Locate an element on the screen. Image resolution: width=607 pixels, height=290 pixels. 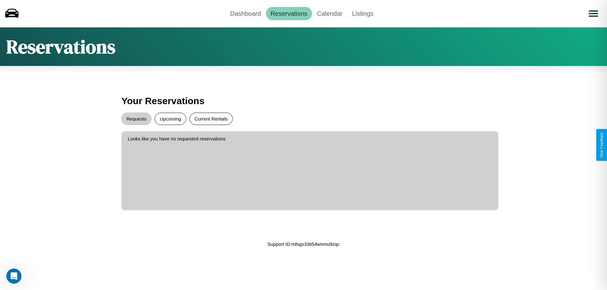
a: Calendar is located at coordinates (329, 14).